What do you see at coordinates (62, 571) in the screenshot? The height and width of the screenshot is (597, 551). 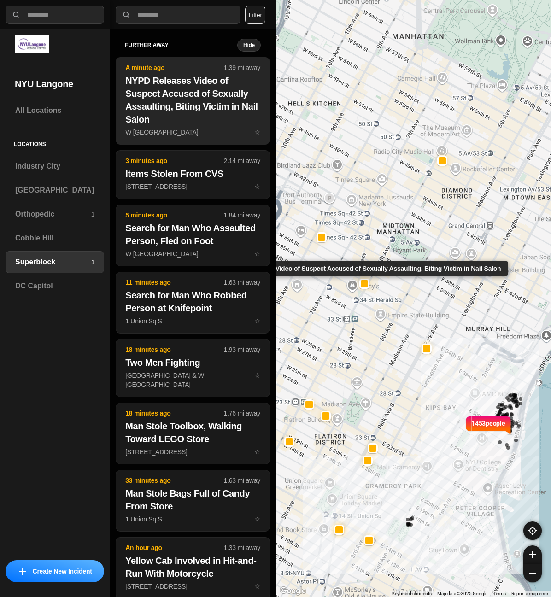 I see `p: Create New Incident` at bounding box center [62, 571].